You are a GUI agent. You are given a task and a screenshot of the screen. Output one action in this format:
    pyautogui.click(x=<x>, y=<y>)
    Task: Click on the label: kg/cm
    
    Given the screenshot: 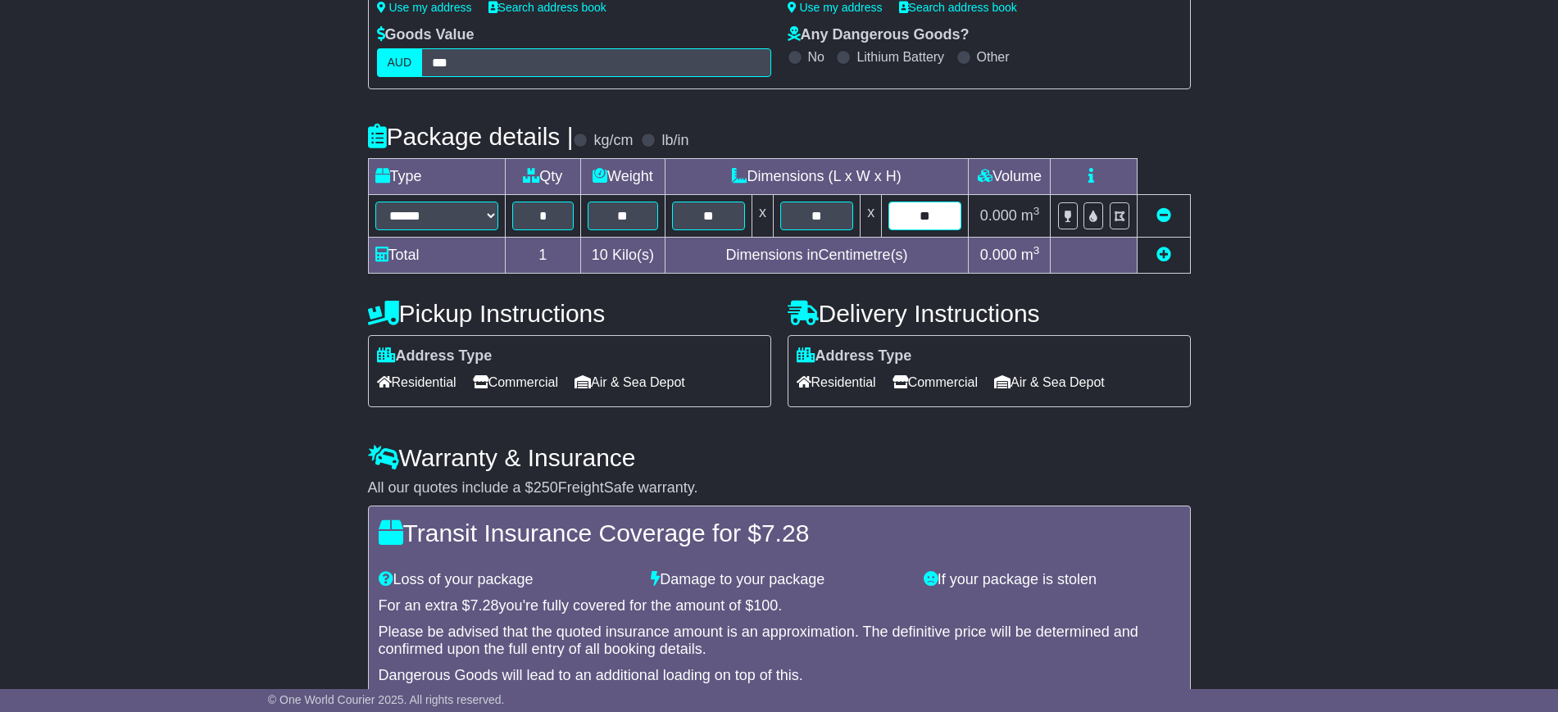 What is the action you would take?
    pyautogui.click(x=613, y=141)
    